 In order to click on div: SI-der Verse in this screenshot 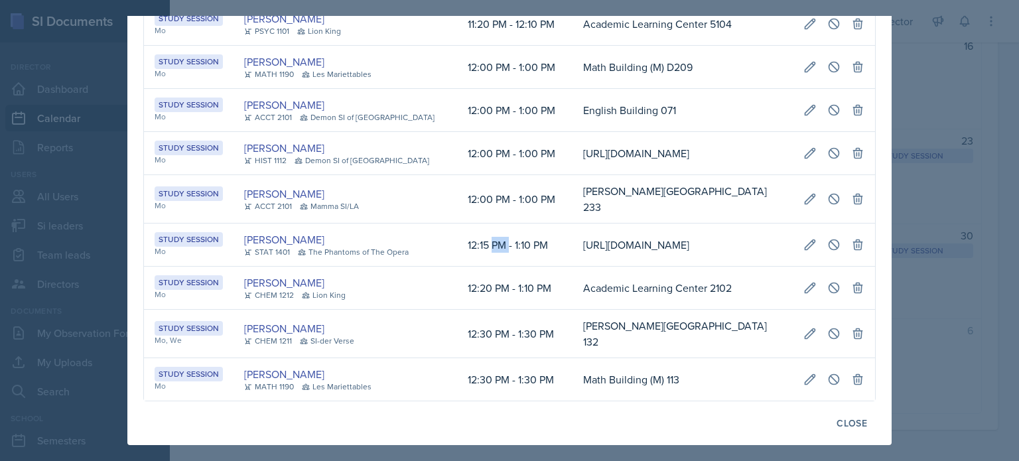, I will do `click(327, 341)`.